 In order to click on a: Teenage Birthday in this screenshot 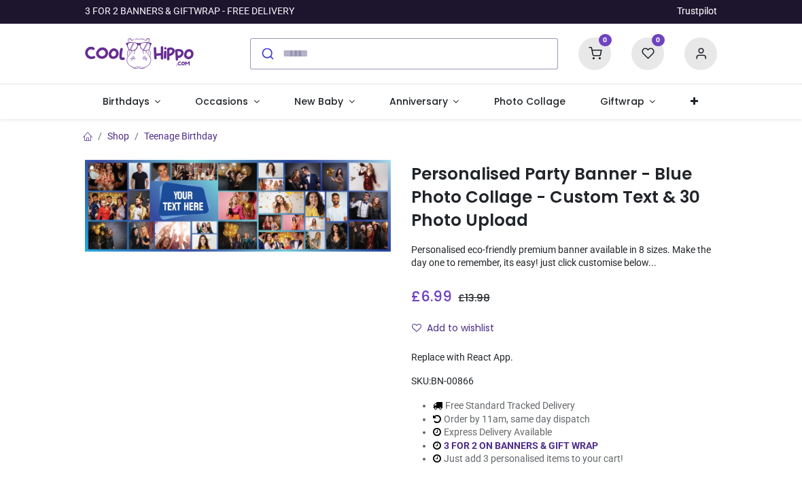, I will do `click(181, 136)`.